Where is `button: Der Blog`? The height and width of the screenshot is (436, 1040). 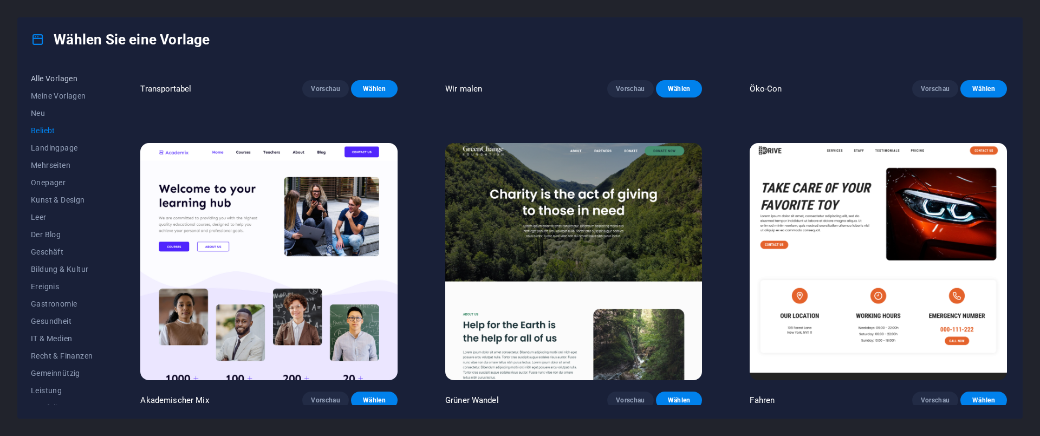
button: Der Blog is located at coordinates (62, 235).